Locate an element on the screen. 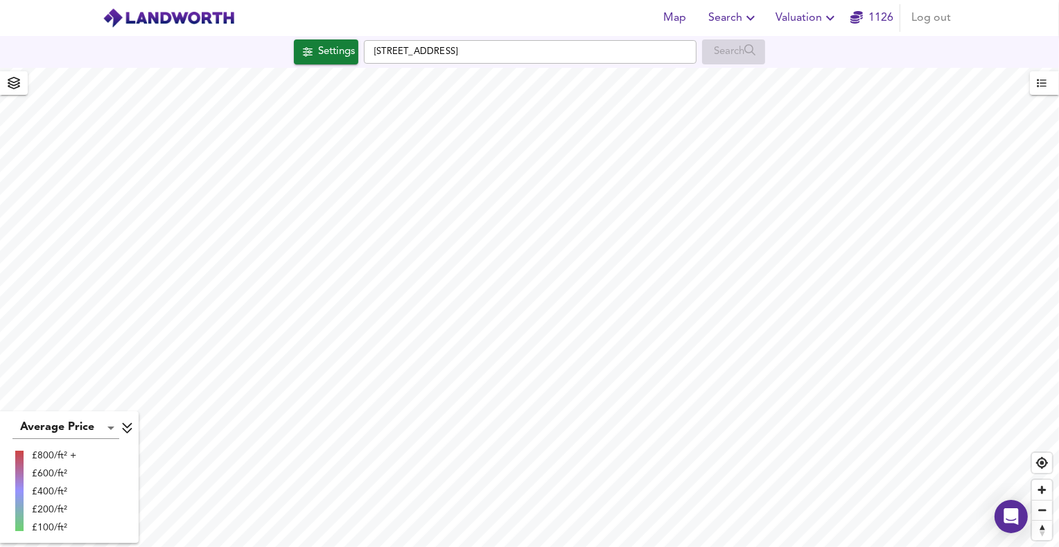 This screenshot has height=547, width=1059. div: £800/ft² + is located at coordinates (54, 456).